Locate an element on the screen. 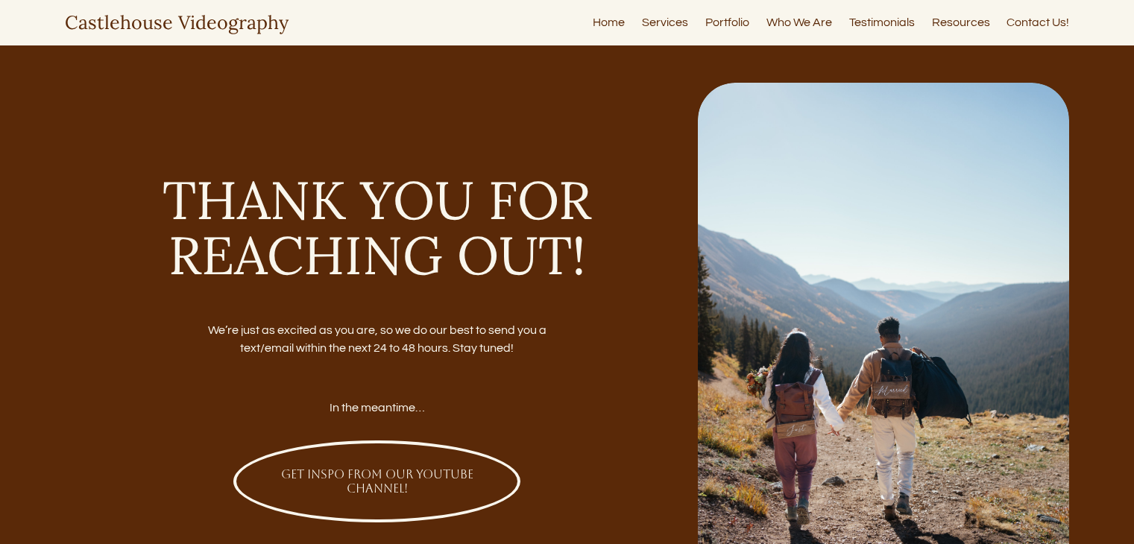  a: Portfolio is located at coordinates (727, 22).